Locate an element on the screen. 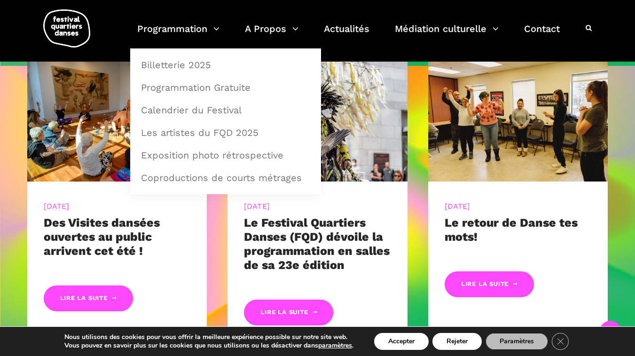 Image resolution: width=635 pixels, height=356 pixels. button: Accepter is located at coordinates (402, 341).